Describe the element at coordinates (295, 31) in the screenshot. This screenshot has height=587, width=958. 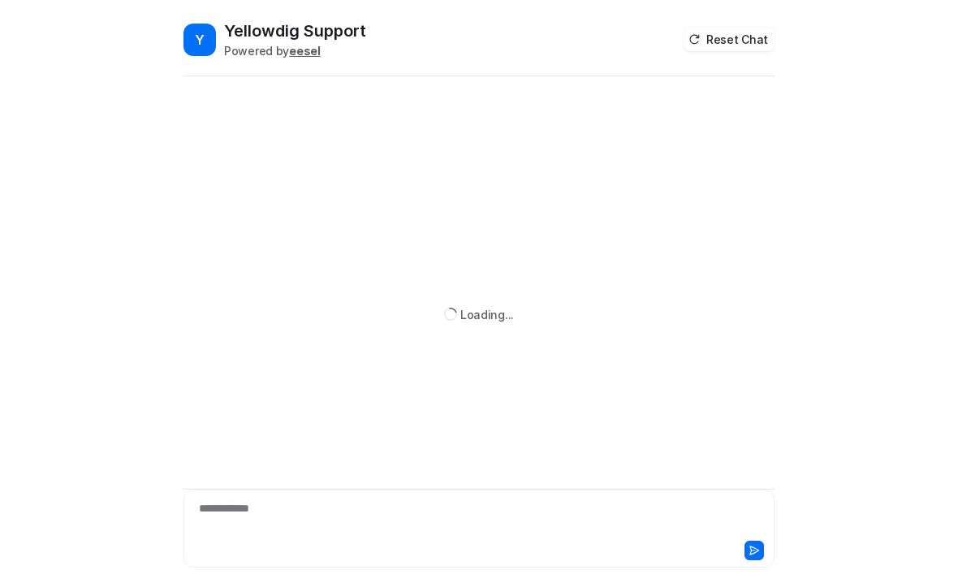
I see `h2: Yellowdig Support` at that location.